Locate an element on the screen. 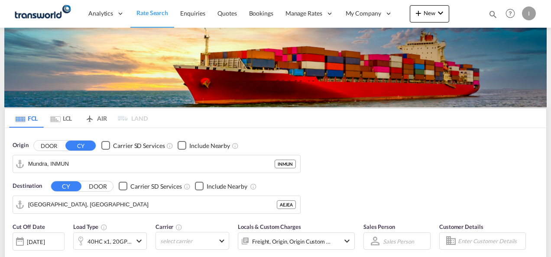 The image size is (551, 257). span: Bookings is located at coordinates (261, 13).